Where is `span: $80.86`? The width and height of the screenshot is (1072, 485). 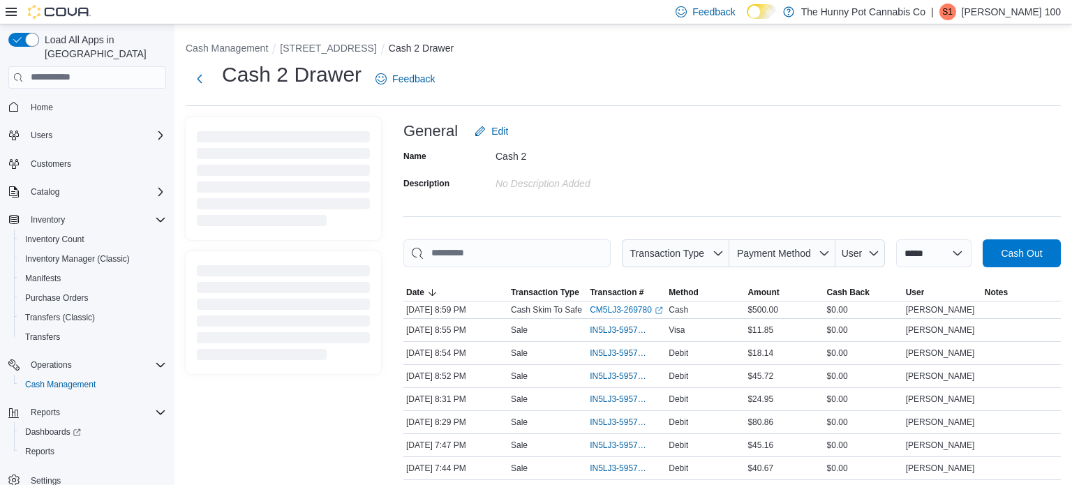
span: $80.86 is located at coordinates (760, 422).